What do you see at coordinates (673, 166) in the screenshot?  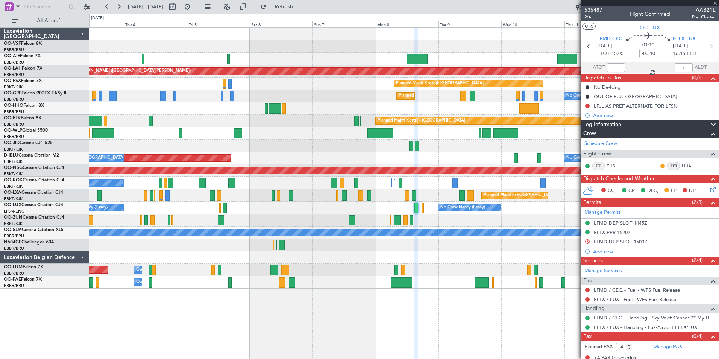 I see `div: FO` at bounding box center [673, 166].